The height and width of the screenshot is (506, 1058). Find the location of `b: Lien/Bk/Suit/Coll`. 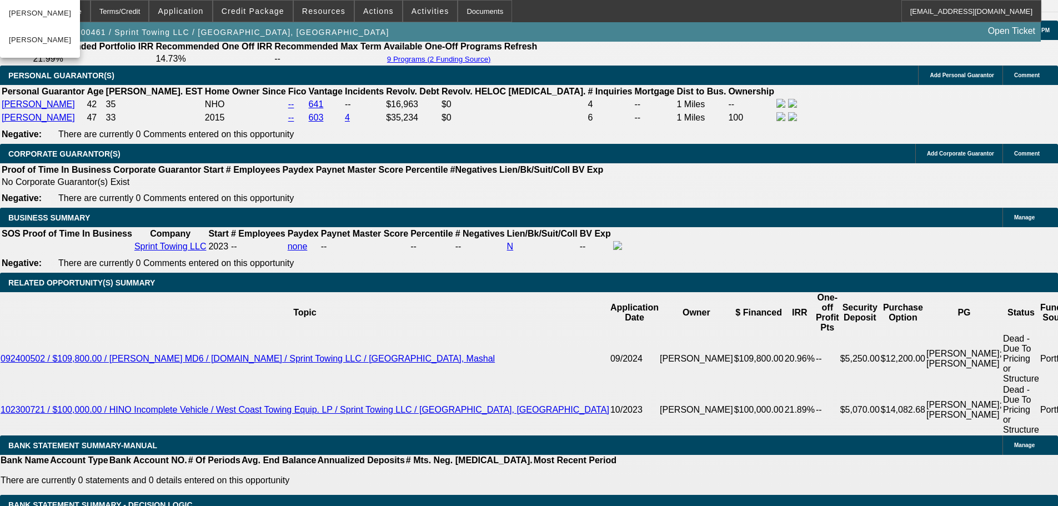

b: Lien/Bk/Suit/Coll is located at coordinates (534, 169).